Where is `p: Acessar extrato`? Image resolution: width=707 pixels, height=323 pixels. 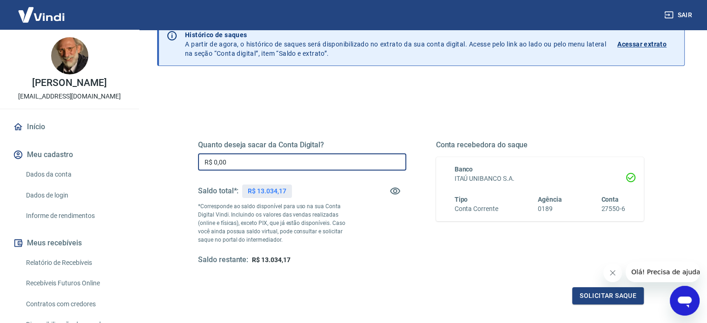 p: Acessar extrato is located at coordinates (642, 44).